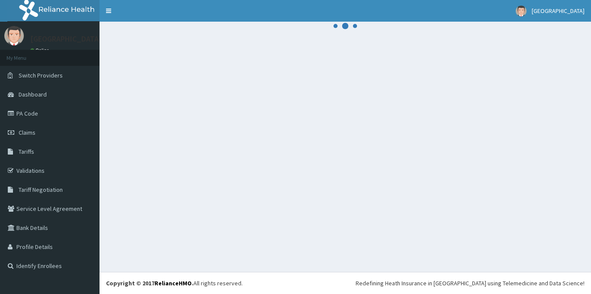 This screenshot has width=591, height=294. What do you see at coordinates (150, 283) in the screenshot?
I see `strong: Copyright © 2017 .` at bounding box center [150, 283].